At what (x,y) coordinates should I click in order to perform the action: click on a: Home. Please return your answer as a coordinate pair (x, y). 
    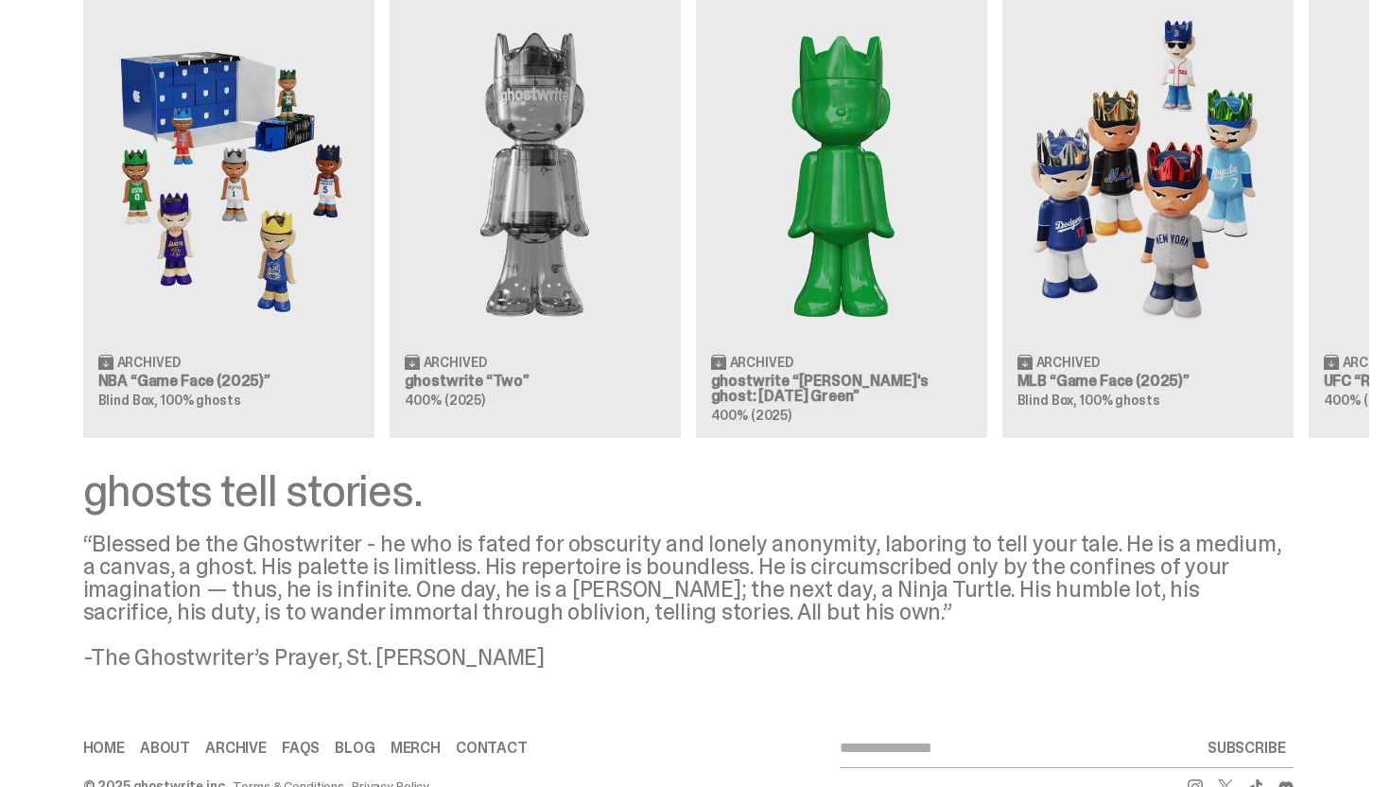
    Looking at the image, I should click on (104, 748).